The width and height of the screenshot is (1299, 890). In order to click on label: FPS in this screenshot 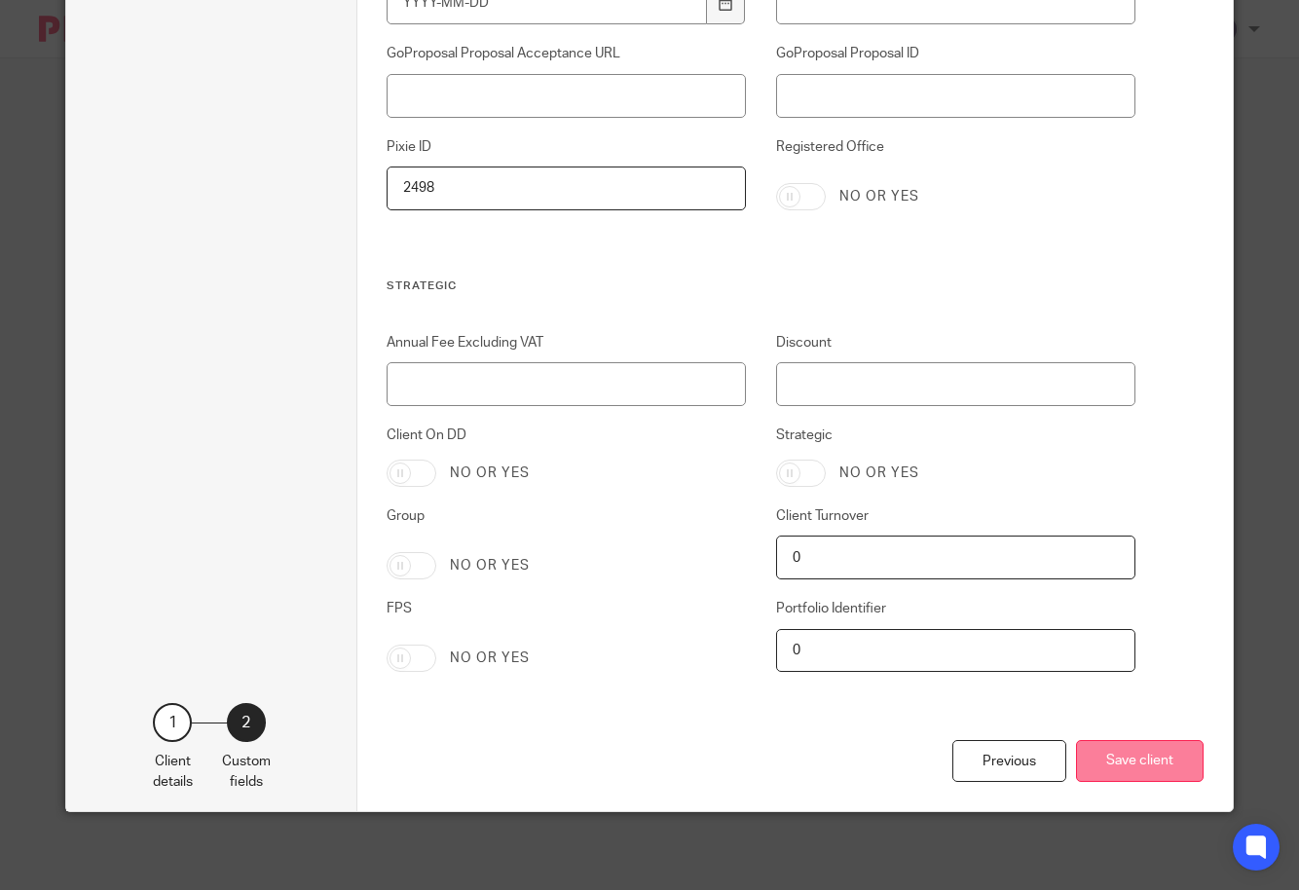, I will do `click(566, 614)`.